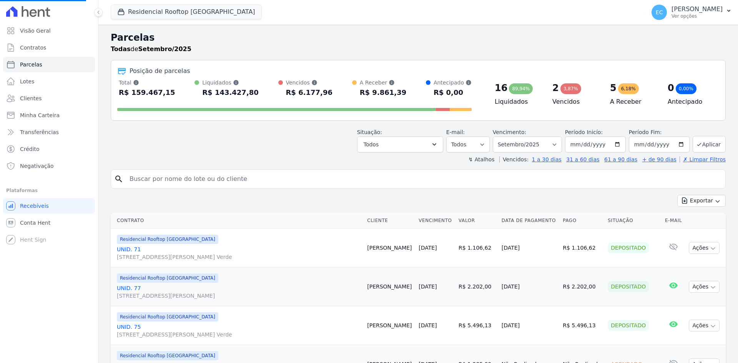 The height and width of the screenshot is (363, 738). What do you see at coordinates (121, 49) in the screenshot?
I see `strong: Todas` at bounding box center [121, 49].